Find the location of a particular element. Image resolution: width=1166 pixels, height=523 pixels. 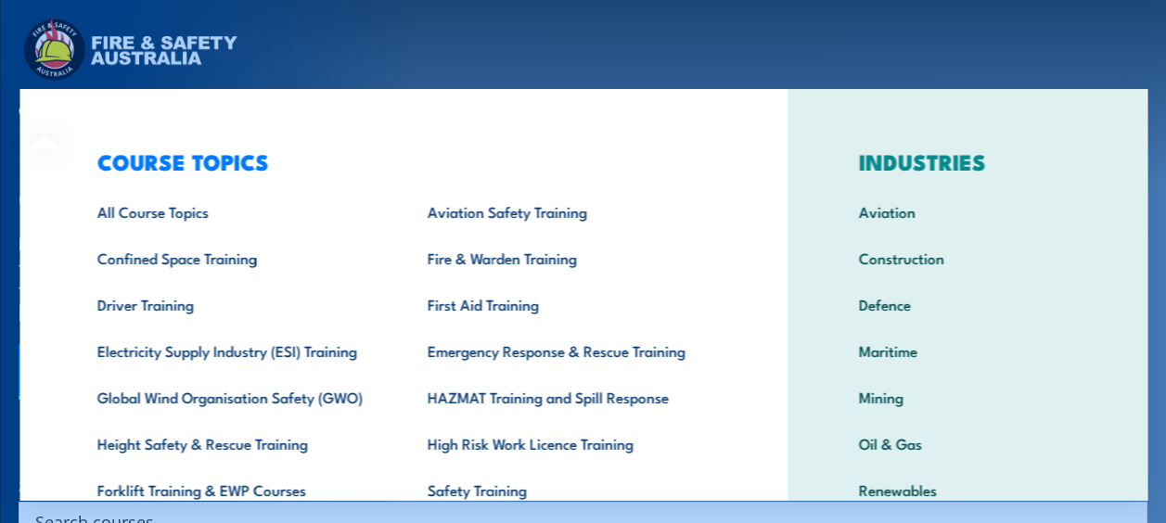

a: High Risk Work Licence Training is located at coordinates (563, 443).